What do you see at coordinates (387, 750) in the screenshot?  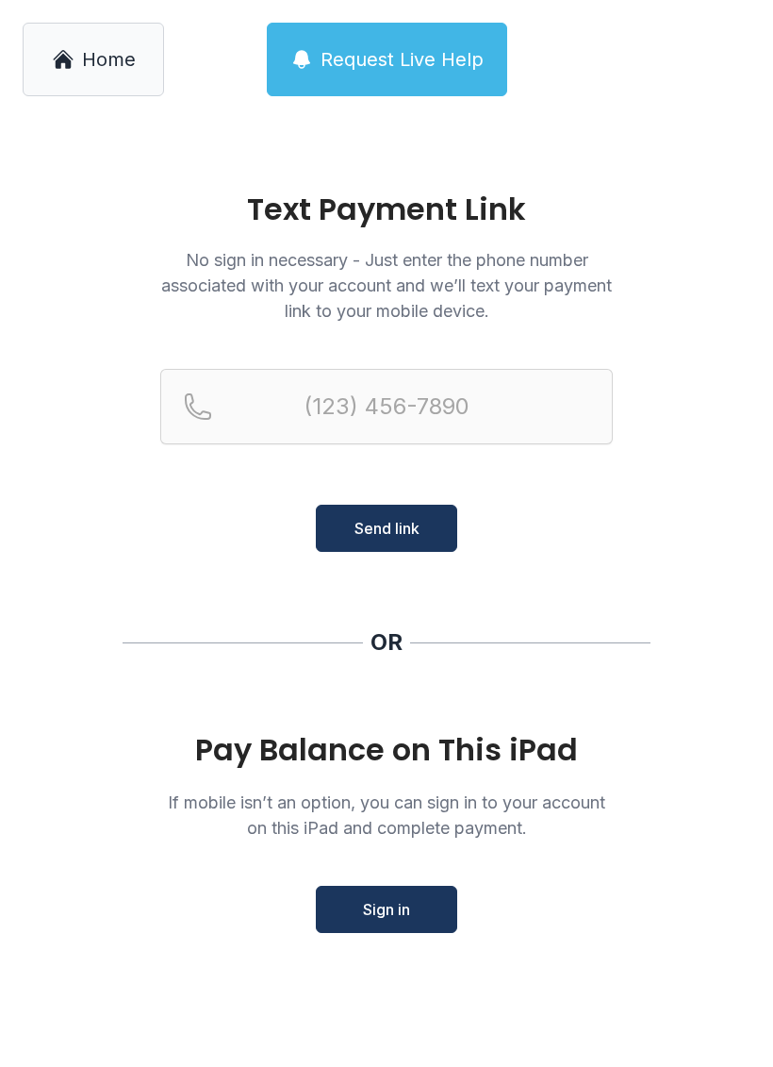 I see `div: Pay Balance on This iPad` at bounding box center [387, 750].